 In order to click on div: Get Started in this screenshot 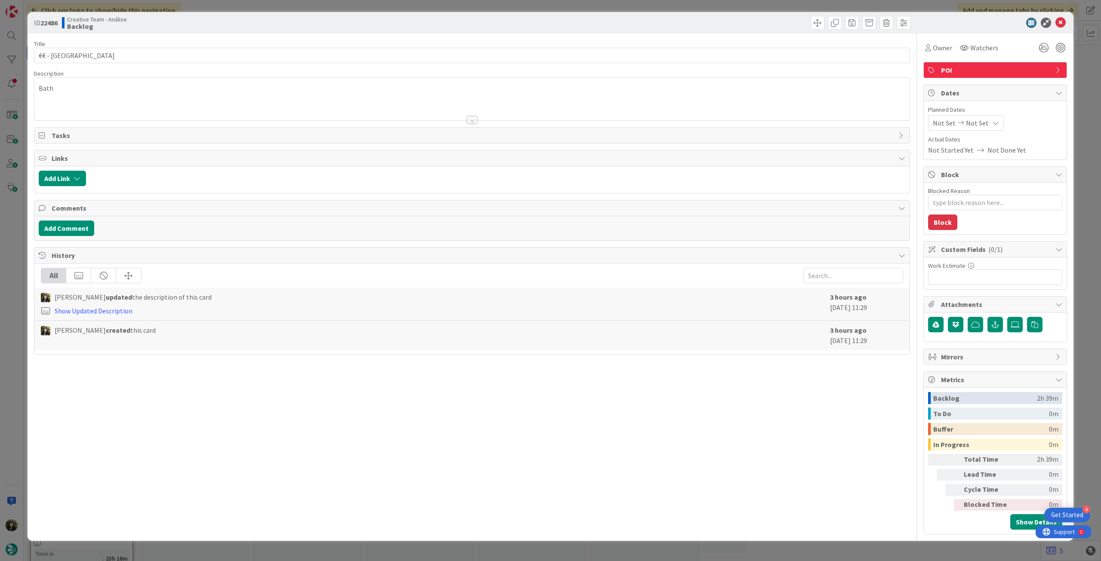, I will do `click(1067, 515)`.